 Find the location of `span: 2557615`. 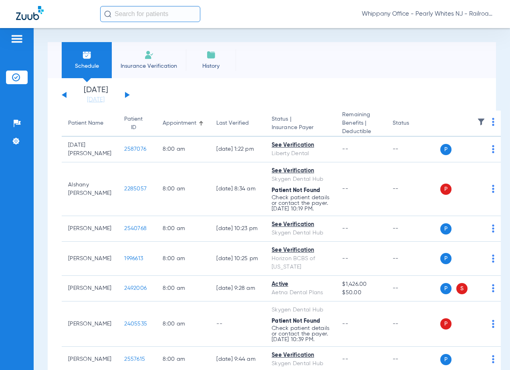

span: 2557615 is located at coordinates (135, 359).